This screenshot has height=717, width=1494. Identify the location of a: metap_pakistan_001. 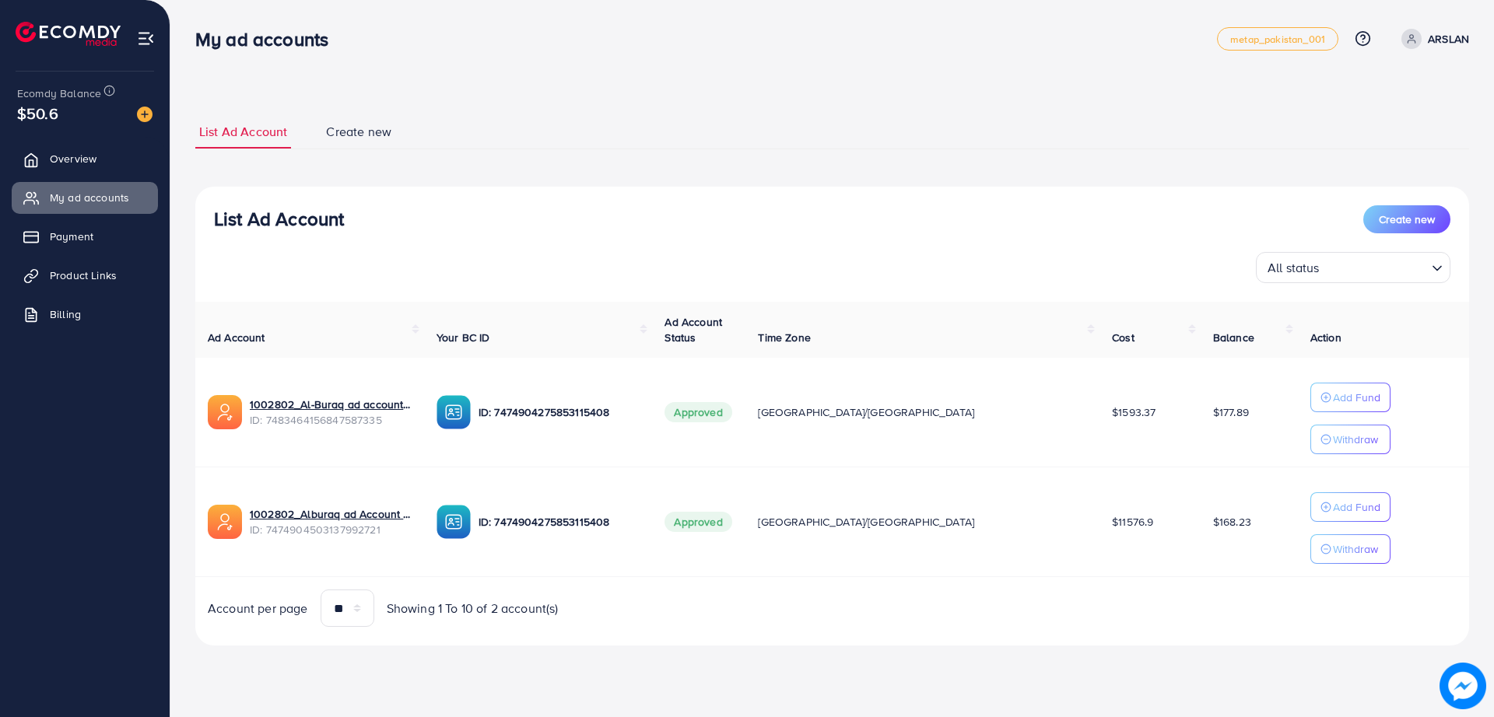
(1277, 39).